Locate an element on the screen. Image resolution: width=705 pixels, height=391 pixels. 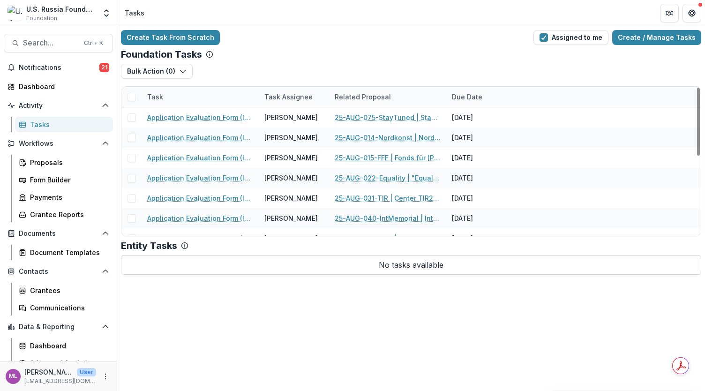
p: Entity Tasks is located at coordinates (149, 246).